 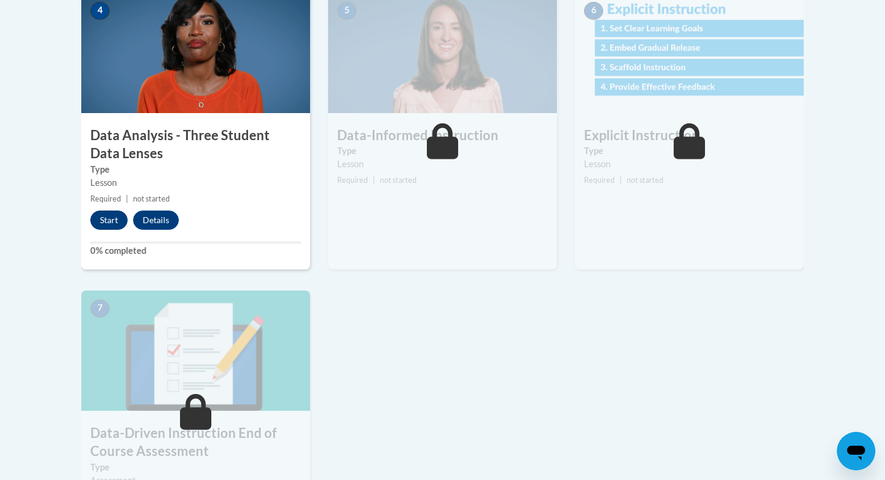 What do you see at coordinates (100, 11) in the screenshot?
I see `span: 4` at bounding box center [100, 11].